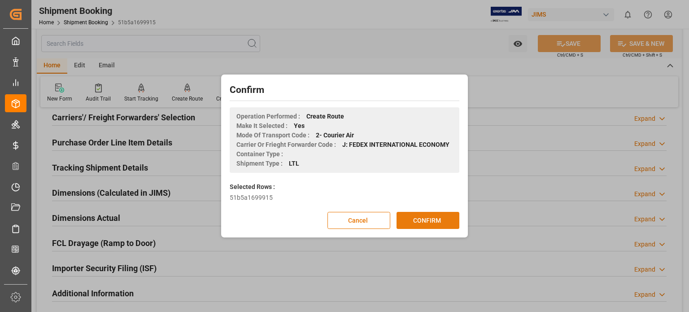 The width and height of the screenshot is (689, 312). I want to click on span: Yes, so click(299, 126).